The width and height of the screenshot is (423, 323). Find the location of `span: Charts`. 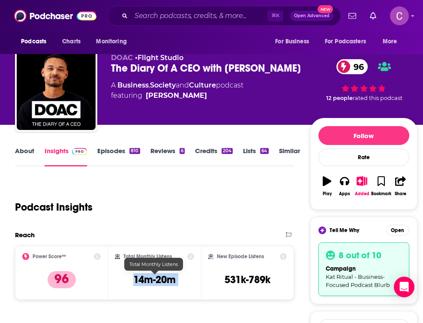

span: Charts is located at coordinates (71, 42).